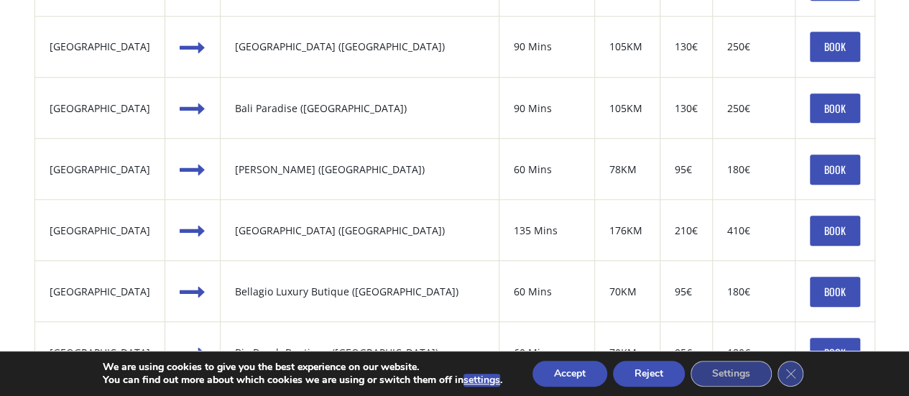 Image resolution: width=909 pixels, height=396 pixels. I want to click on div: 410€, so click(754, 231).